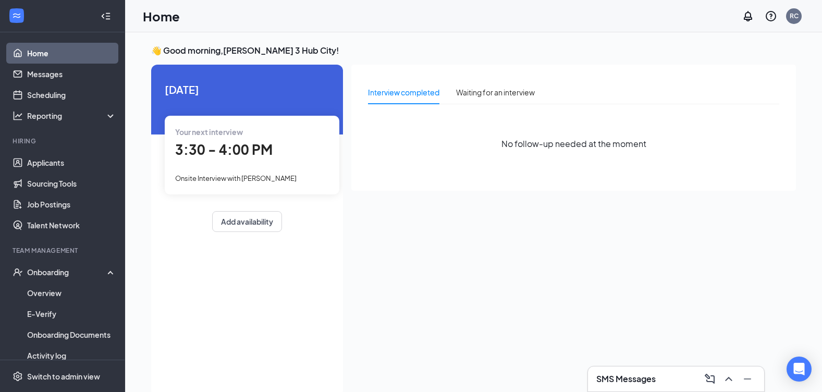 The image size is (822, 392). Describe the element at coordinates (794, 16) in the screenshot. I see `div: RC` at that location.